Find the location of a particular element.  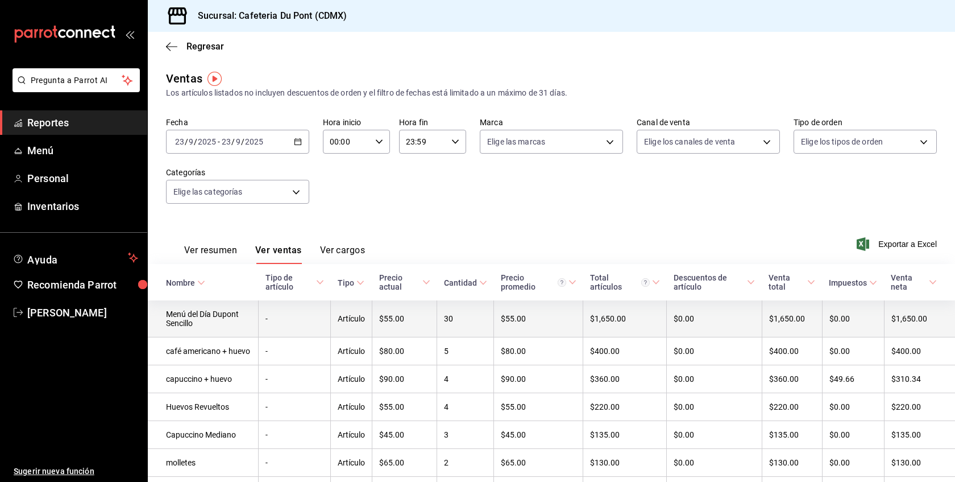

td: $80.00 is located at coordinates (405, 351).